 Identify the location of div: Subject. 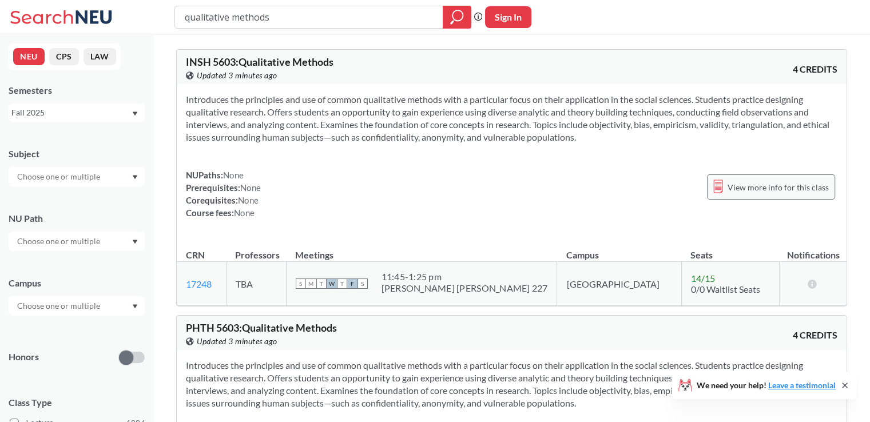
(77, 154).